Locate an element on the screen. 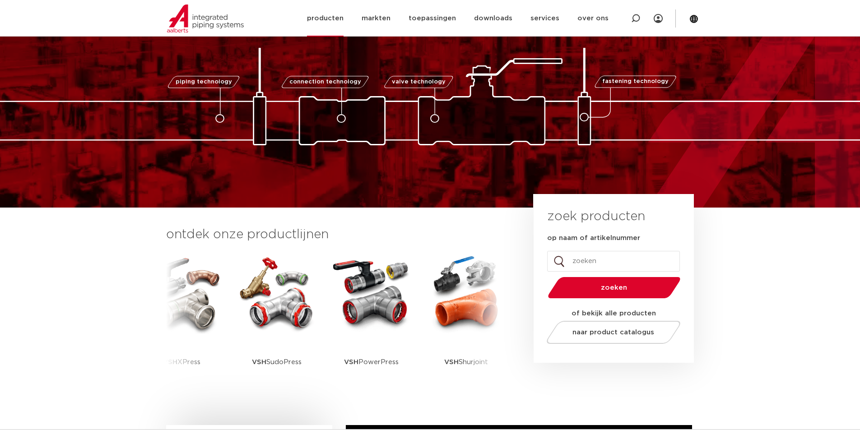 The height and width of the screenshot is (430, 860). strong: of bekijk alle producten is located at coordinates (614, 313).